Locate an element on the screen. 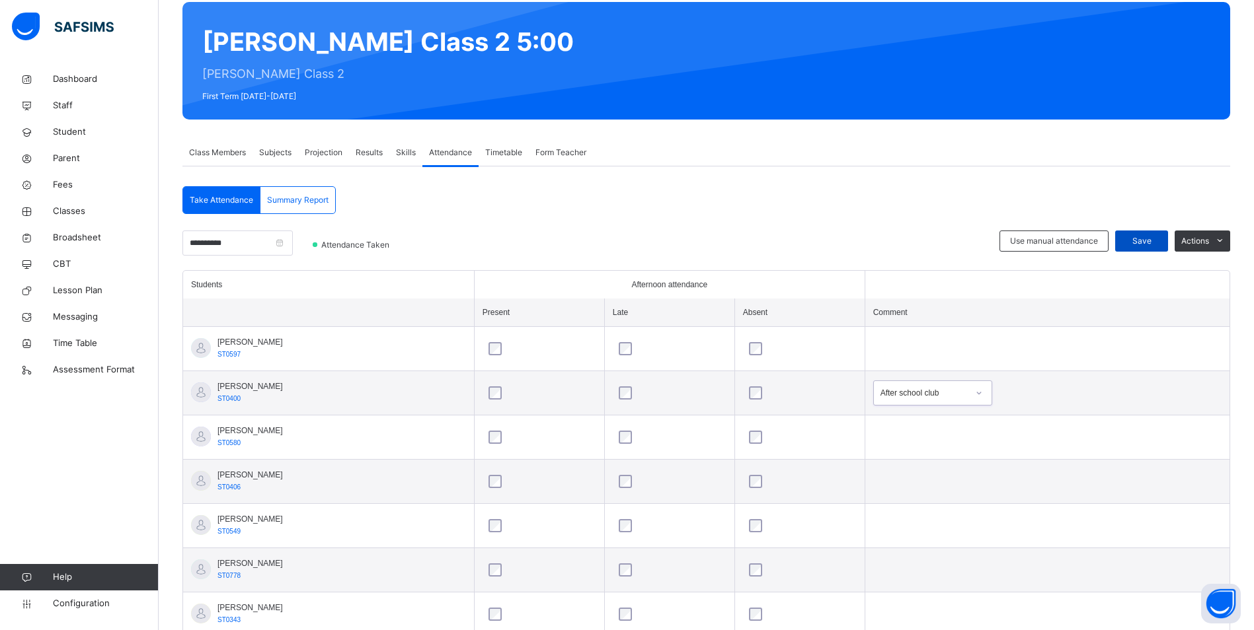  span: ST0406 is located at coordinates (229, 487).